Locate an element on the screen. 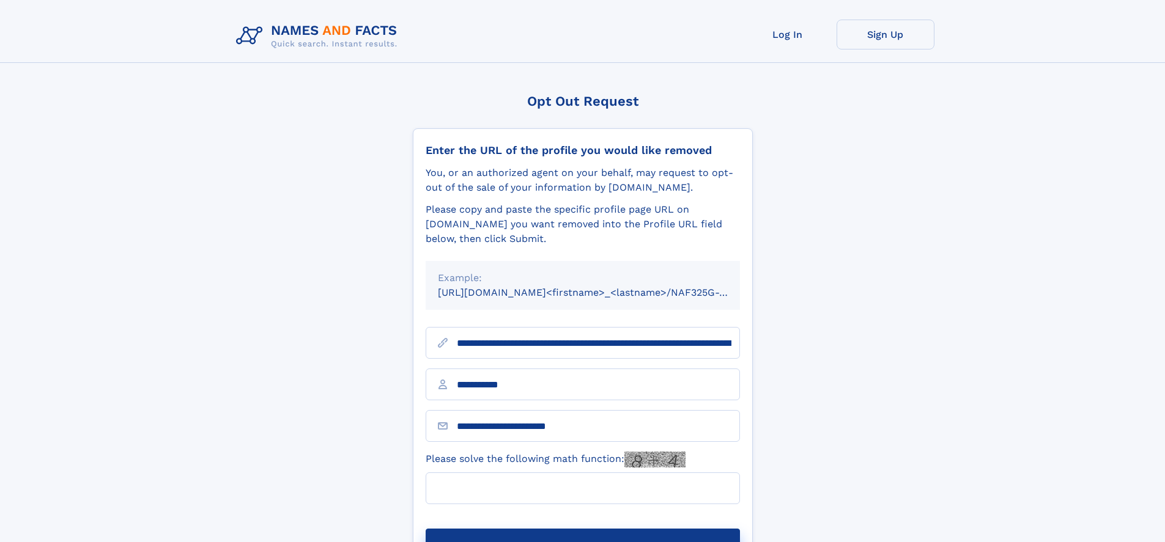  a: Log In is located at coordinates (788, 34).